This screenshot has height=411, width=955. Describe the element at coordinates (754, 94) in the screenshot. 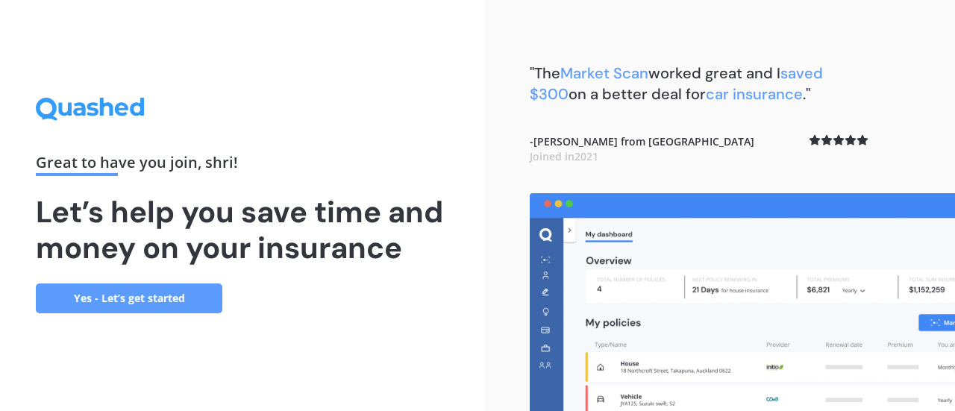

I see `span: car insurance` at that location.